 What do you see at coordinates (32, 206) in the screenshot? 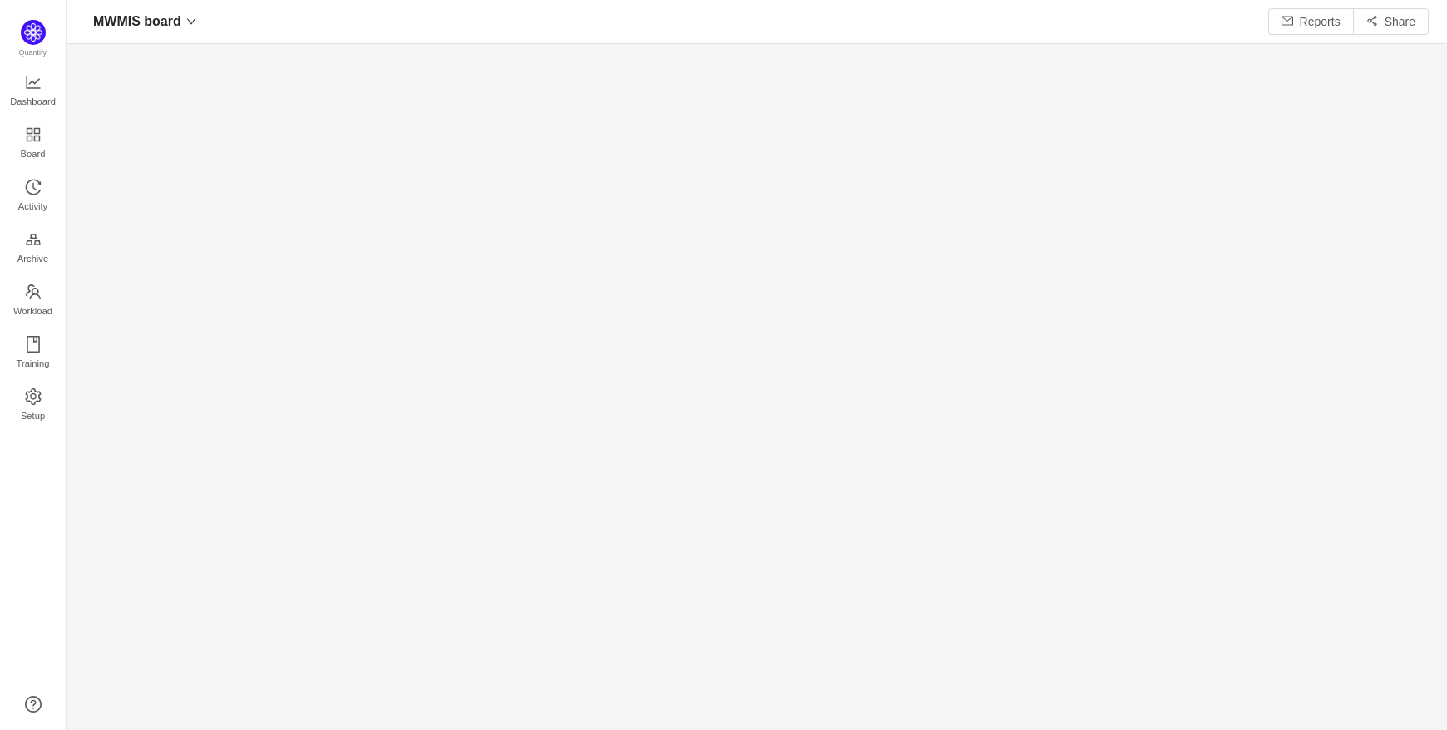
I see `span: Activity` at bounding box center [32, 206].